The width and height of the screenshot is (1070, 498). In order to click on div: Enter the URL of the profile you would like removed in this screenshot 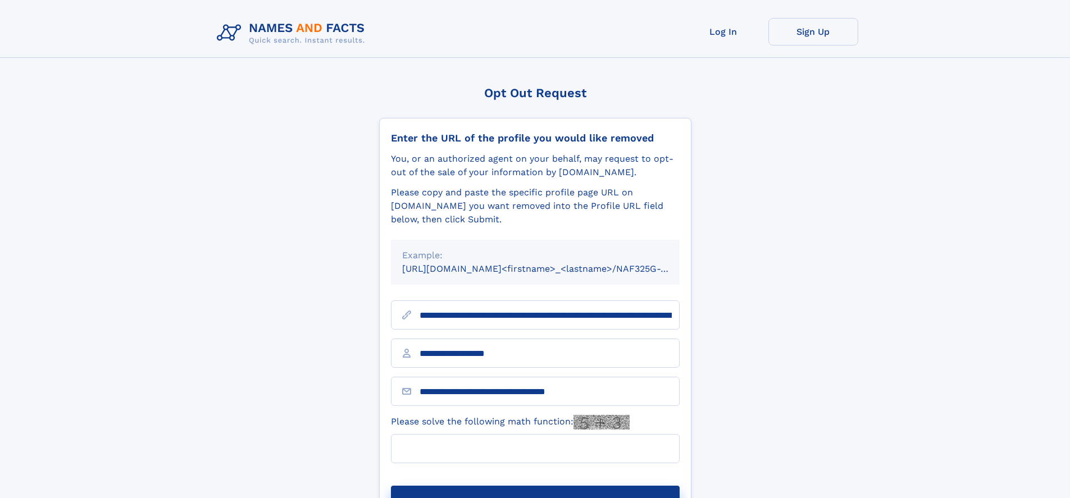, I will do `click(536, 138)`.